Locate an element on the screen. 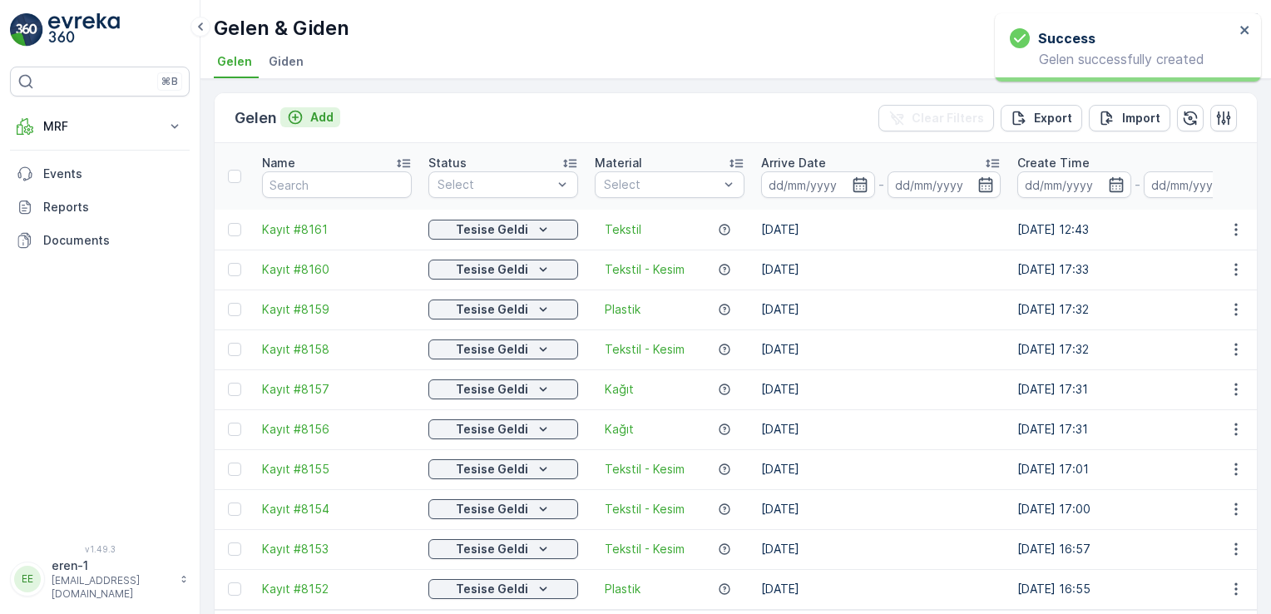  a: Plastik is located at coordinates (622, 589).